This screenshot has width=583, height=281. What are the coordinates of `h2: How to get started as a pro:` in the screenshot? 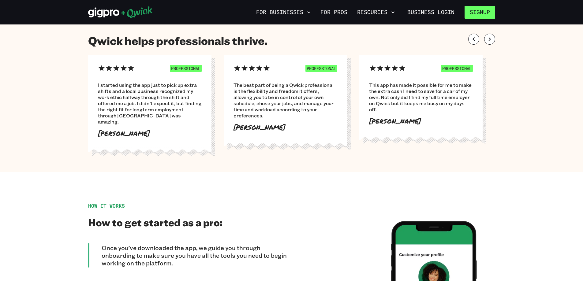 It's located at (190, 223).